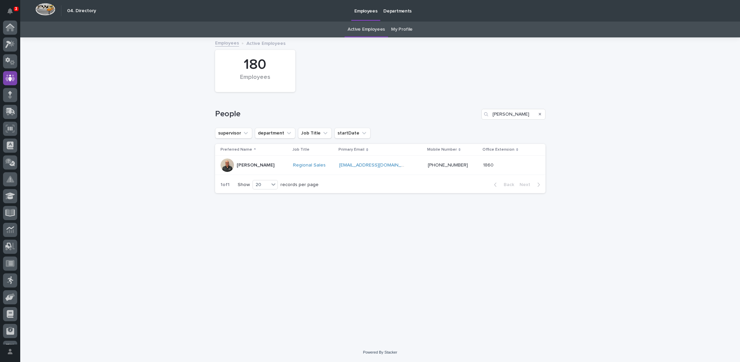  What do you see at coordinates (309, 165) in the screenshot?
I see `a: Regional Sales` at bounding box center [309, 165].